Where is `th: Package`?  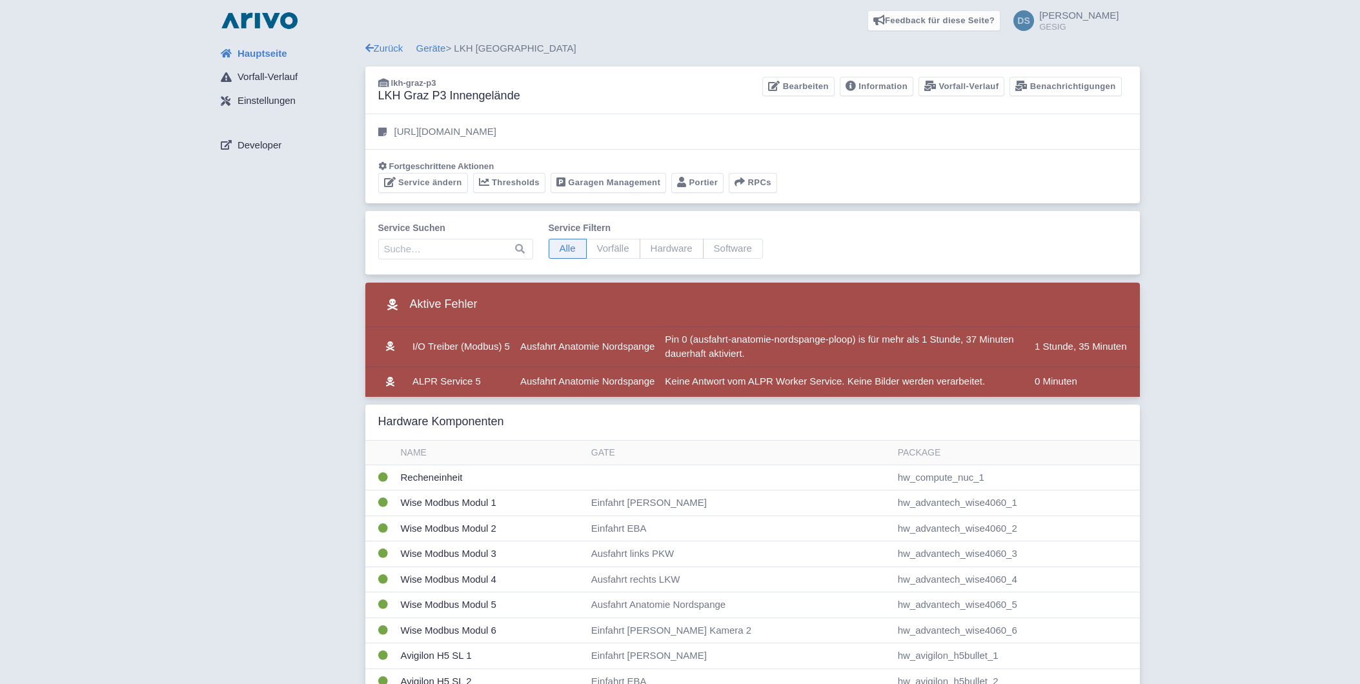
th: Package is located at coordinates (1016, 453).